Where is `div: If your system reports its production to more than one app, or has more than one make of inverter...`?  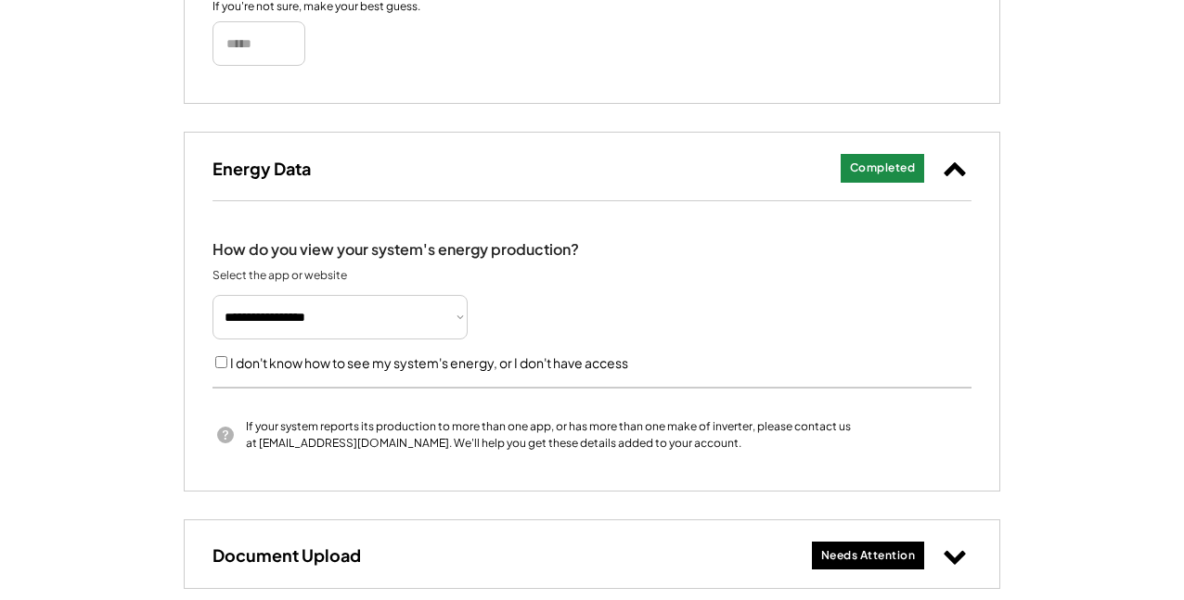 div: If your system reports its production to more than one app, or has more than one make of inverter... is located at coordinates (549, 435).